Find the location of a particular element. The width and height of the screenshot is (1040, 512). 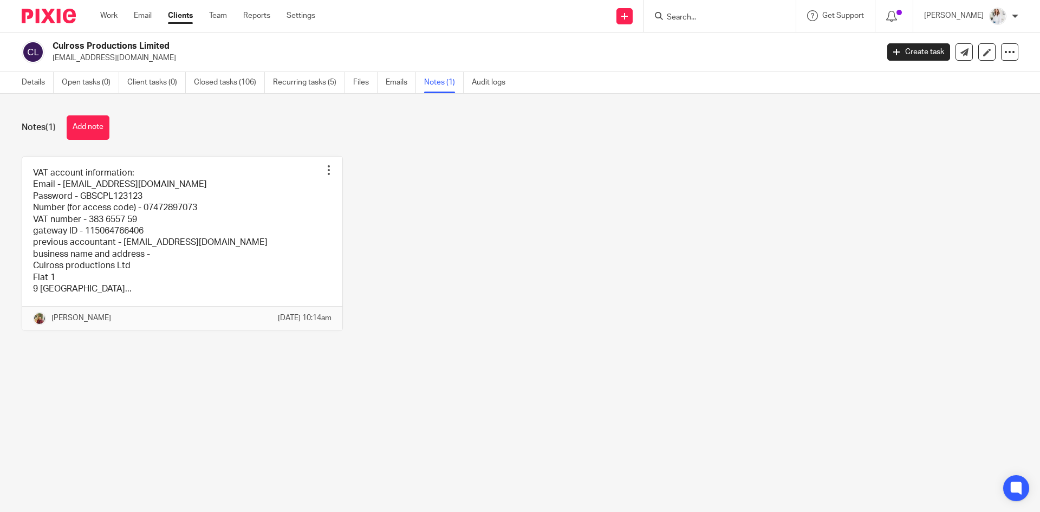

a: Work is located at coordinates (109, 16).